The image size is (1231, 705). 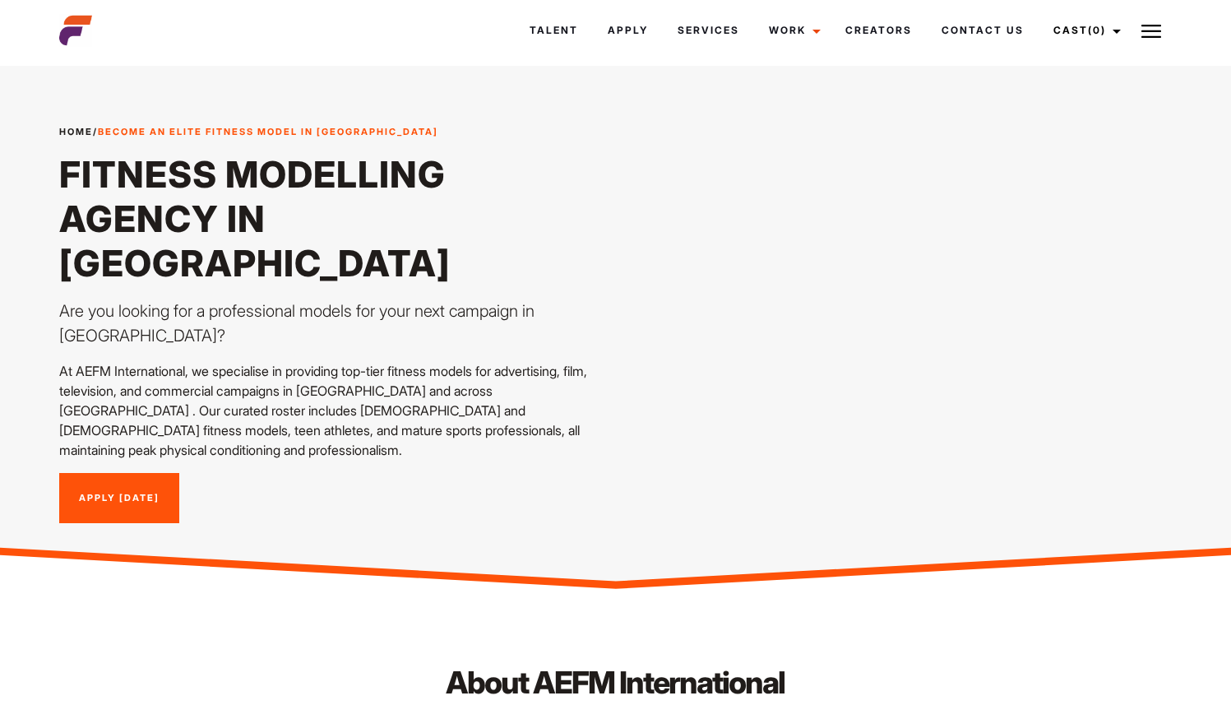 I want to click on a: Cast(0), so click(x=1085, y=30).